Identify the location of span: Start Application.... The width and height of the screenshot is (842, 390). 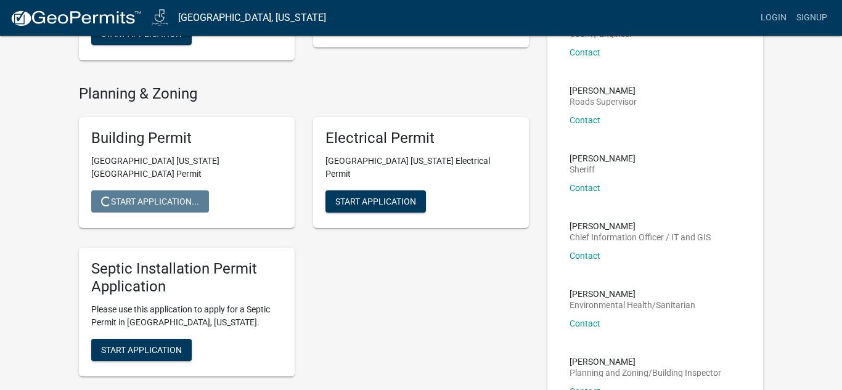
(150, 202).